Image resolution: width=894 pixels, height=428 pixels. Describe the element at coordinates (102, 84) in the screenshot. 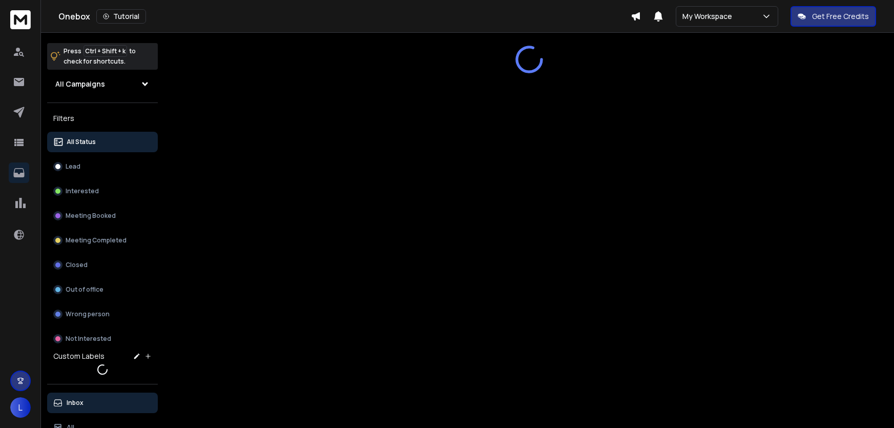

I see `button: All Campaigns` at that location.